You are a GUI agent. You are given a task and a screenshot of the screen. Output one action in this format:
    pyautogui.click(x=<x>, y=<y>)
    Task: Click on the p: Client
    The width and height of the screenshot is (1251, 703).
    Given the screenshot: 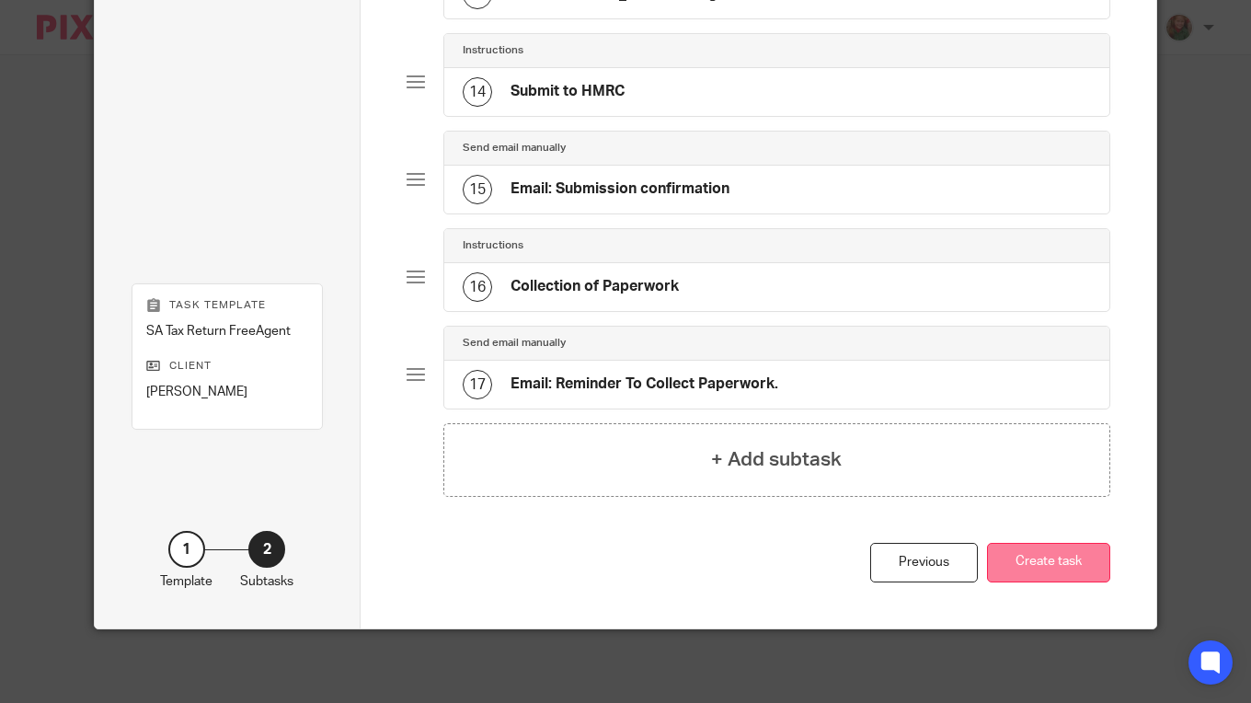 What is the action you would take?
    pyautogui.click(x=227, y=366)
    